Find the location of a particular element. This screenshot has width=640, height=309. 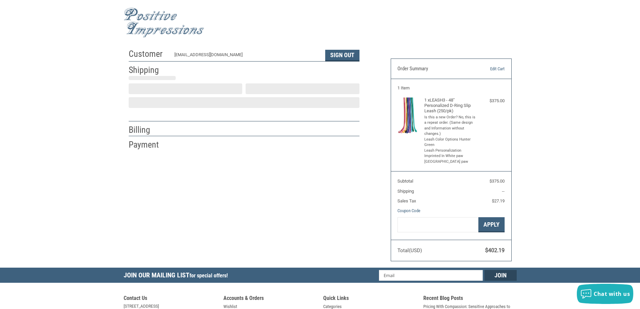

h3: Order Summary is located at coordinates (434, 69).